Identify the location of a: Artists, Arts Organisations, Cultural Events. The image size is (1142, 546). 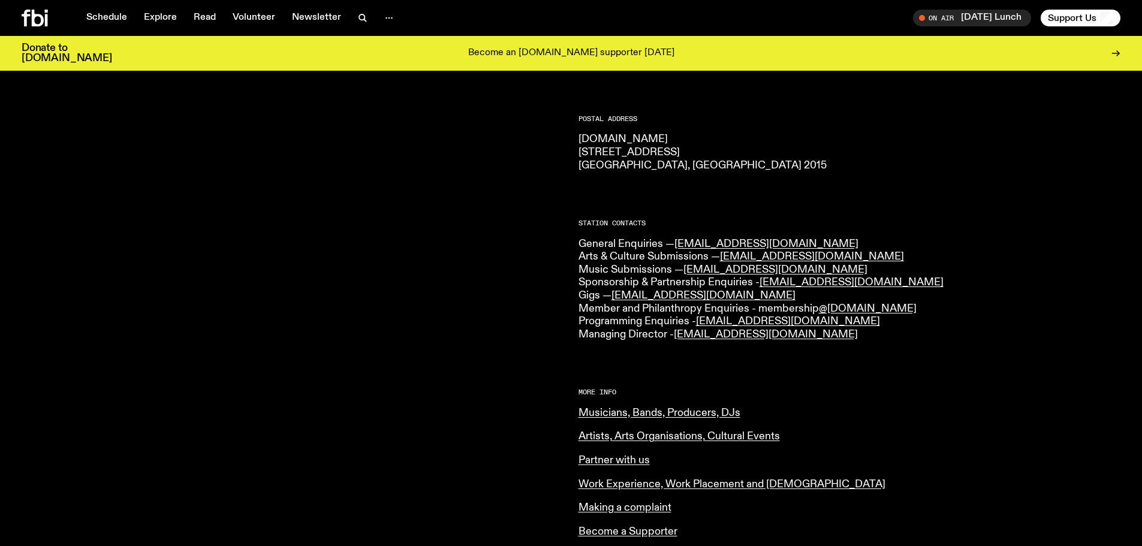
(679, 436).